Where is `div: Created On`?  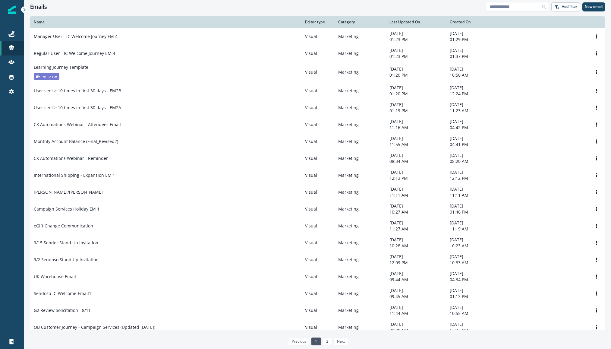
div: Created On is located at coordinates (476, 22).